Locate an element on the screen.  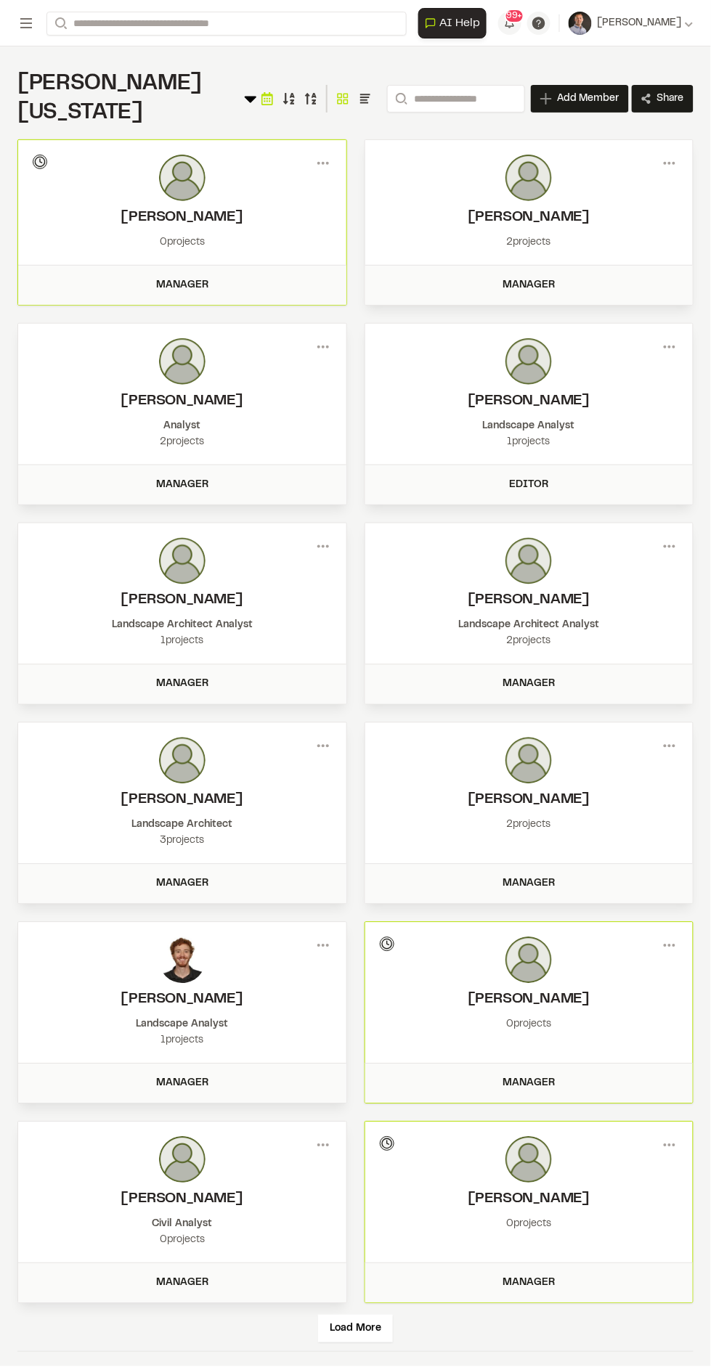
div: Open AI Assistant is located at coordinates (455, 23).